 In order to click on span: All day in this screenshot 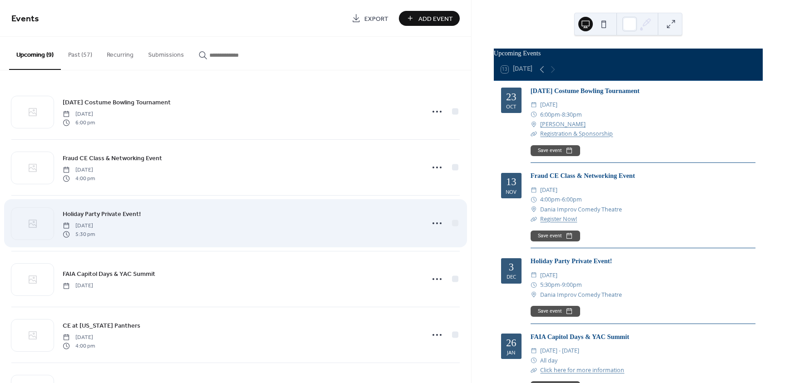, I will do `click(549, 361)`.